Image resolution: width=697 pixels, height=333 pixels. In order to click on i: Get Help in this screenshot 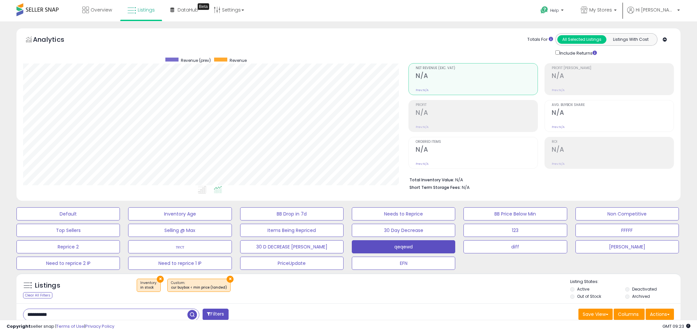, I will do `click(544, 10)`.